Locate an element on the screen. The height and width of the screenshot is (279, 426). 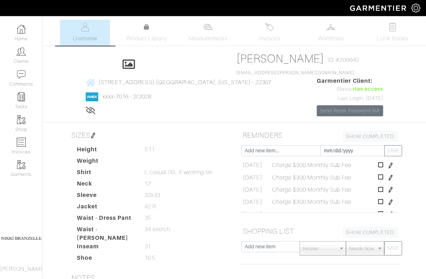
dt: Height is located at coordinates (105, 151).